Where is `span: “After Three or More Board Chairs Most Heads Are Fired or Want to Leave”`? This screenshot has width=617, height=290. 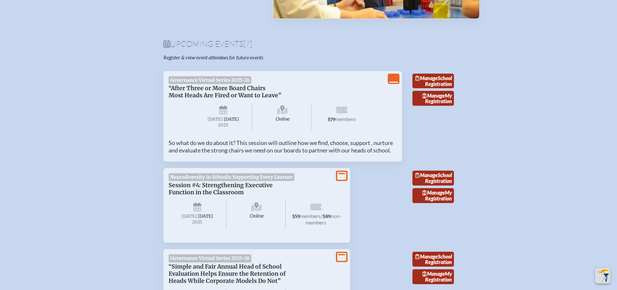
span: “After Three or More Board Chairs Most Heads Are Fired or Want to Leave” is located at coordinates (225, 92).